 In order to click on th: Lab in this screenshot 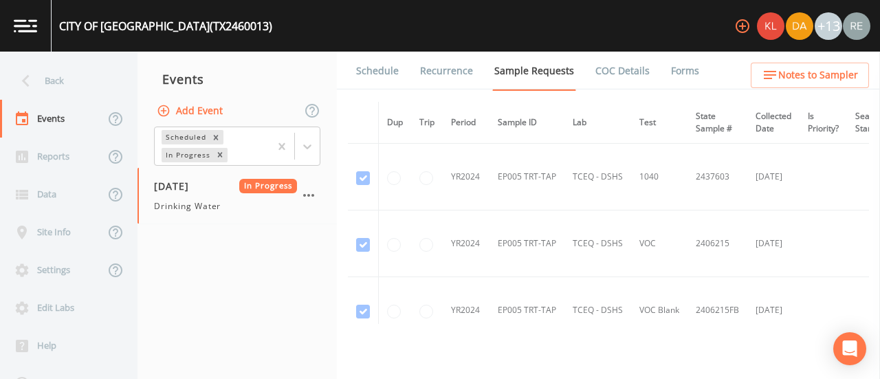, I will do `click(597, 122)`.